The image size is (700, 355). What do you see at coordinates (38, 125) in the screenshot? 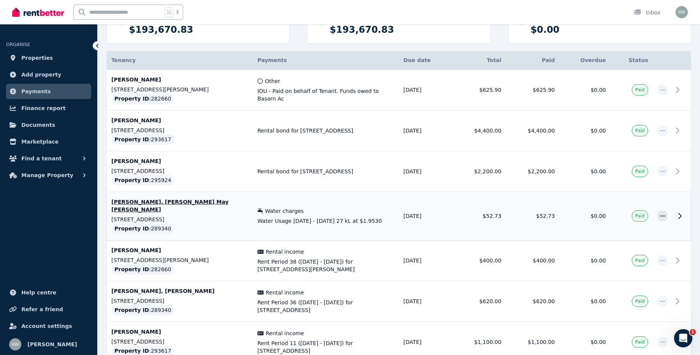
I see `span: Documents` at bounding box center [38, 125].